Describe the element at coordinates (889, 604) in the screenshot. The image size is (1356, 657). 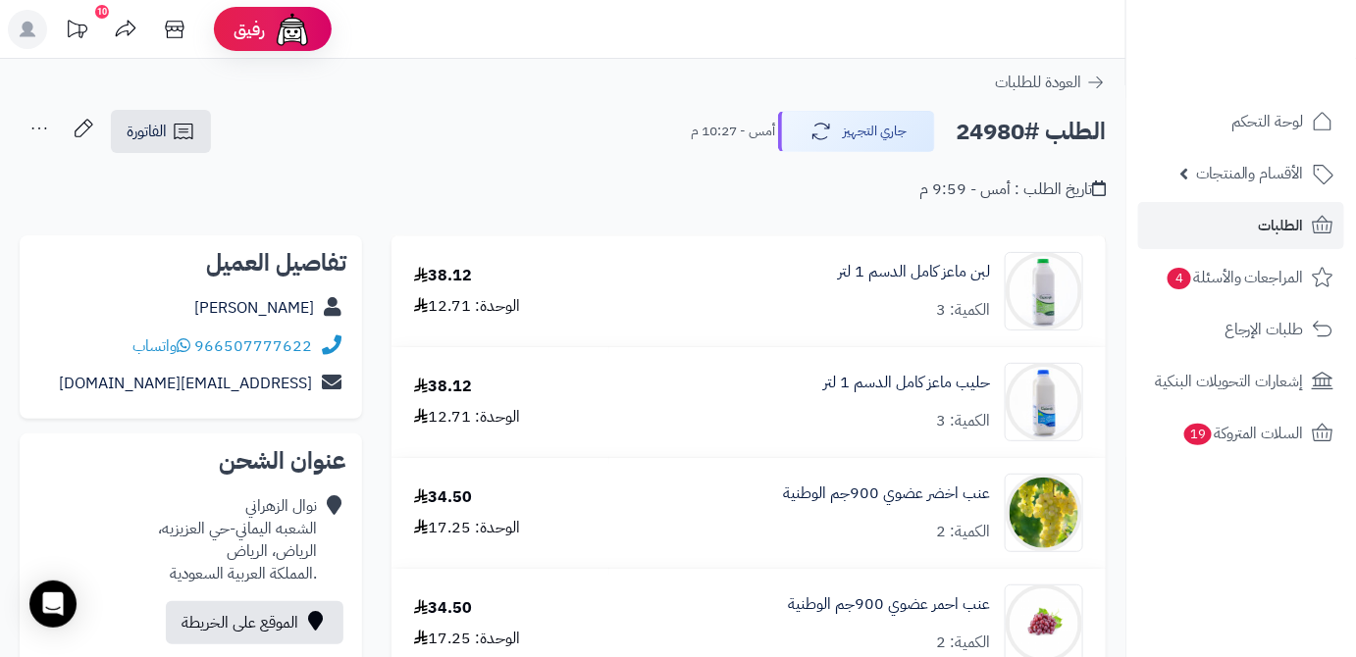
I see `a: عنب احمر عضوي 900جم الوطنية` at that location.